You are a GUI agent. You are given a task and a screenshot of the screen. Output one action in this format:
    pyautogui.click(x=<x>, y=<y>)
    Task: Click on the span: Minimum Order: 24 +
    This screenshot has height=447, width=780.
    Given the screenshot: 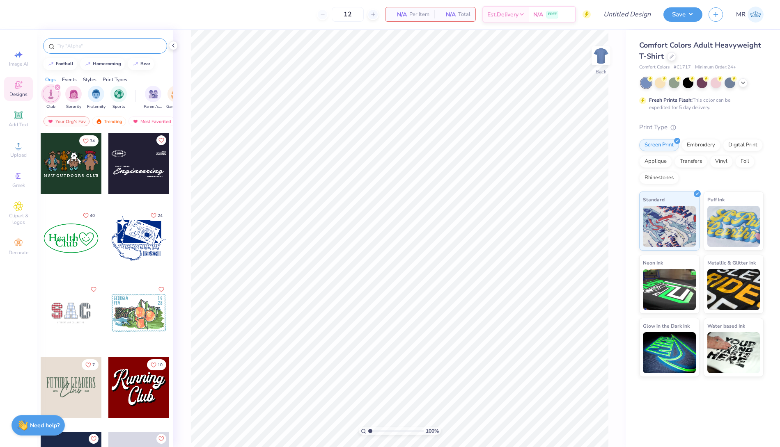 What is the action you would take?
    pyautogui.click(x=716, y=67)
    